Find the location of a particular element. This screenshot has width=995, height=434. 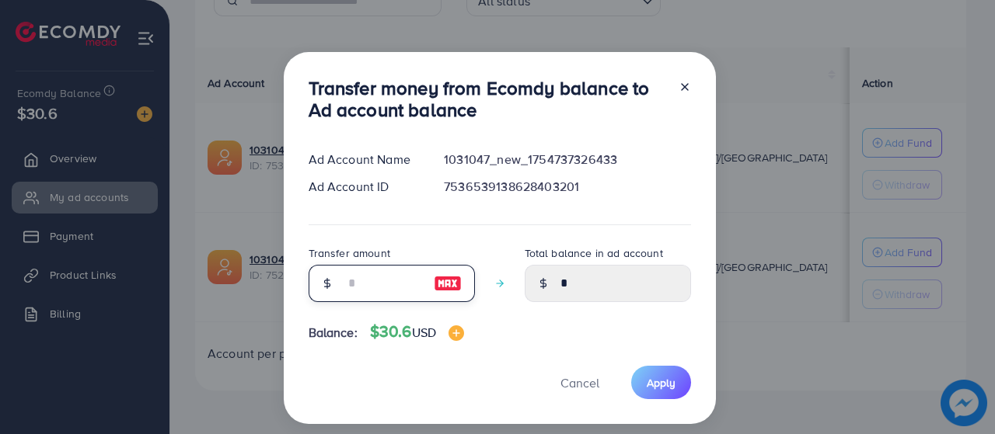

span: USD is located at coordinates (424, 333).